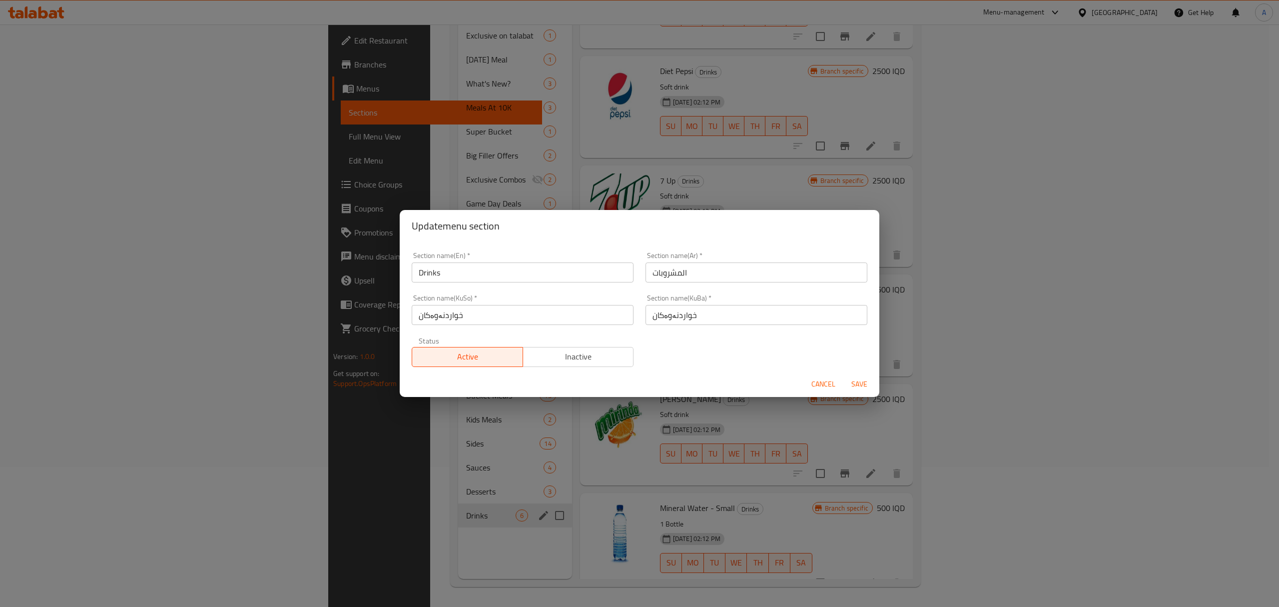 The image size is (1279, 607). I want to click on input: Please enter section name(KuBa), so click(757, 315).